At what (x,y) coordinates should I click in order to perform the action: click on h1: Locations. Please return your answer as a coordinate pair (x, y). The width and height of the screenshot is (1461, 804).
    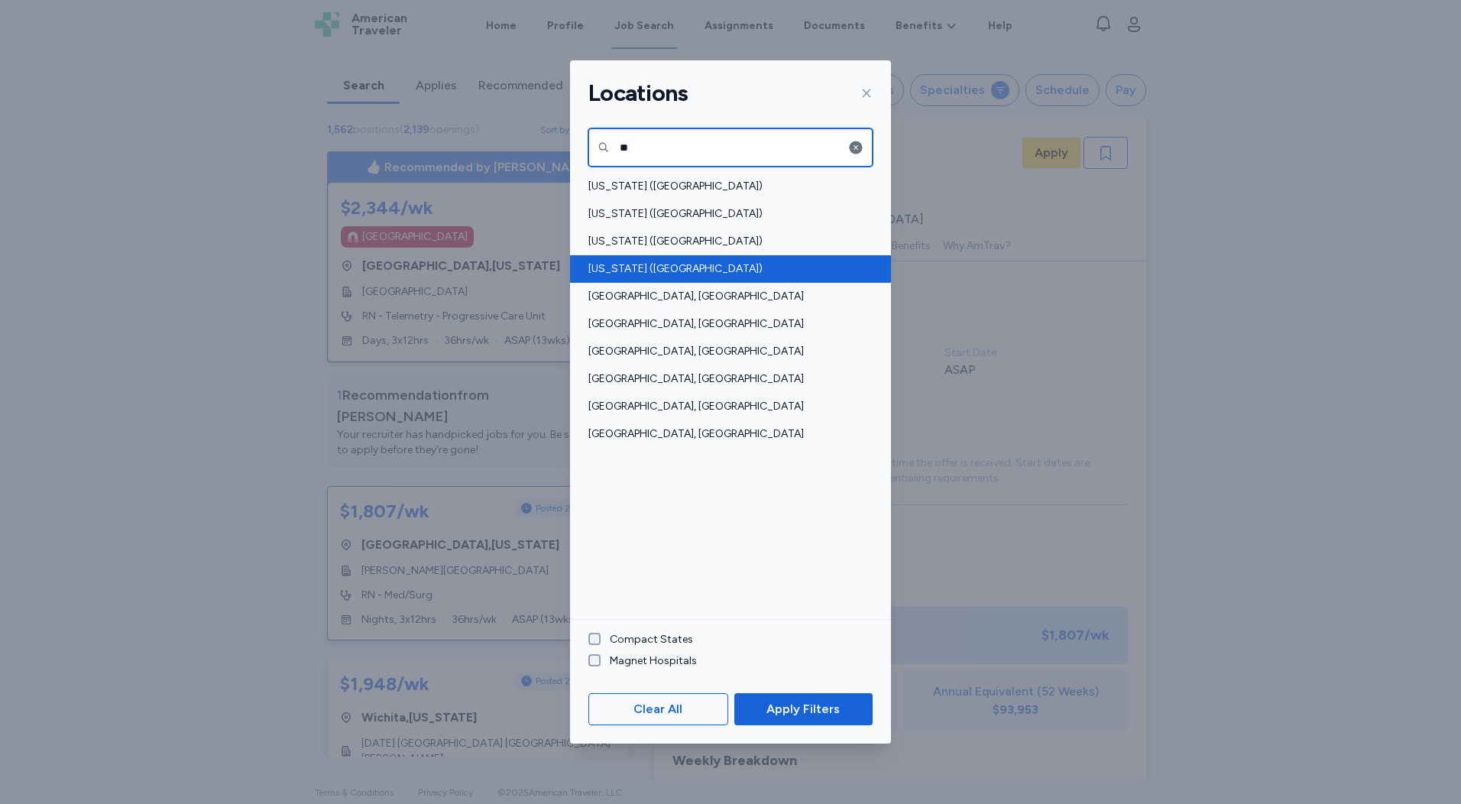
    Looking at the image, I should click on (638, 93).